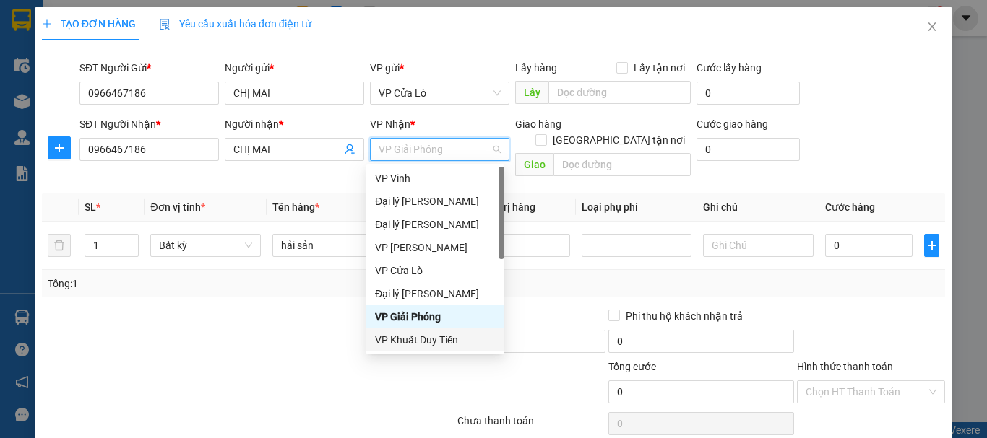 The image size is (987, 438). What do you see at coordinates (732, 124) in the screenshot?
I see `label: Cước giao hàng` at bounding box center [732, 124].